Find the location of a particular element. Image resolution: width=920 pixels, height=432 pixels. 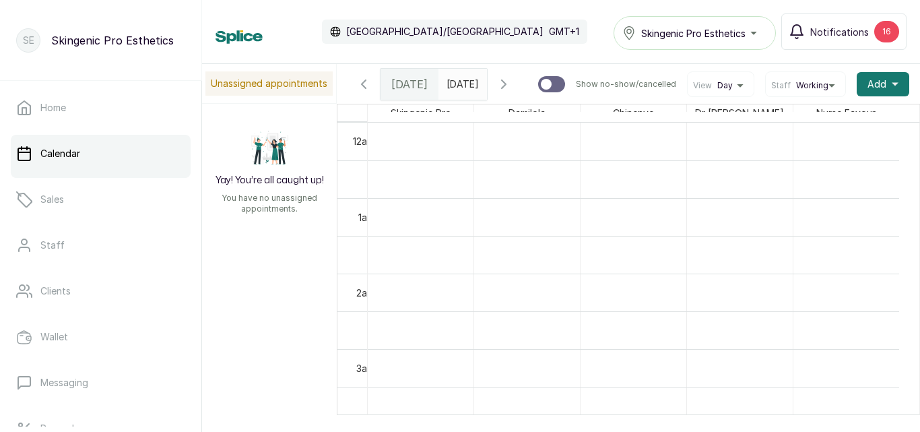

div: 16 is located at coordinates (886, 32).